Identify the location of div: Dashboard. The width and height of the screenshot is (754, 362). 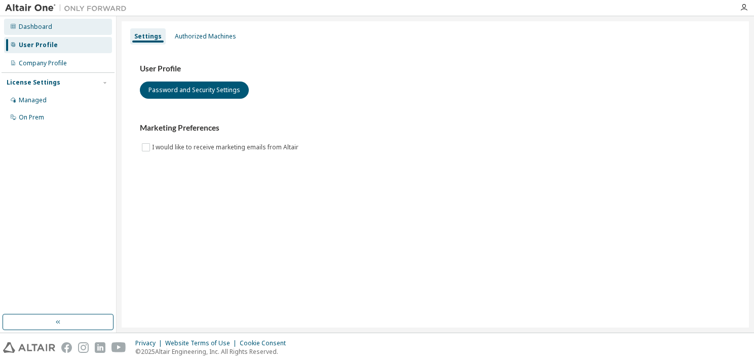
(35, 27).